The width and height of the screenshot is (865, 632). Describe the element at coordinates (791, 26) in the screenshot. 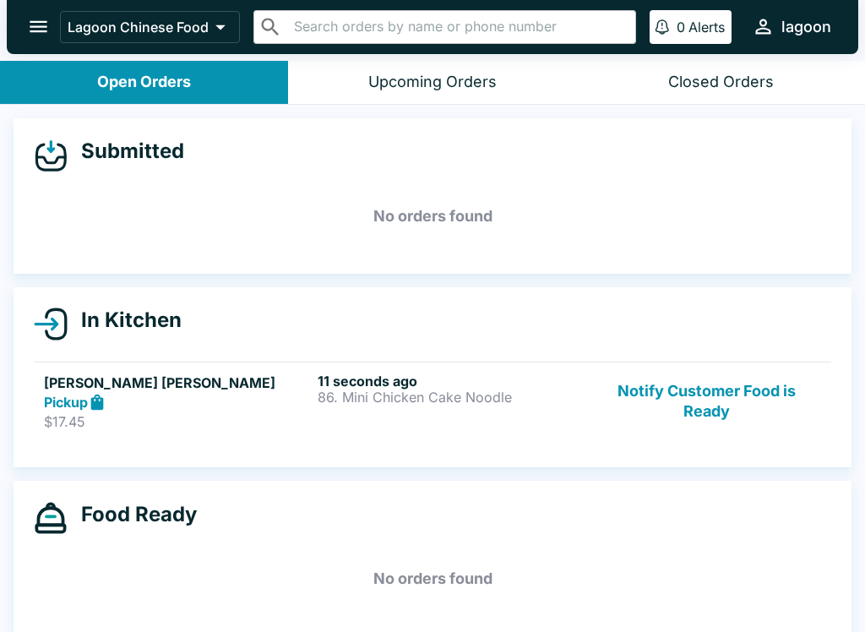

I see `button: lagoon` at that location.